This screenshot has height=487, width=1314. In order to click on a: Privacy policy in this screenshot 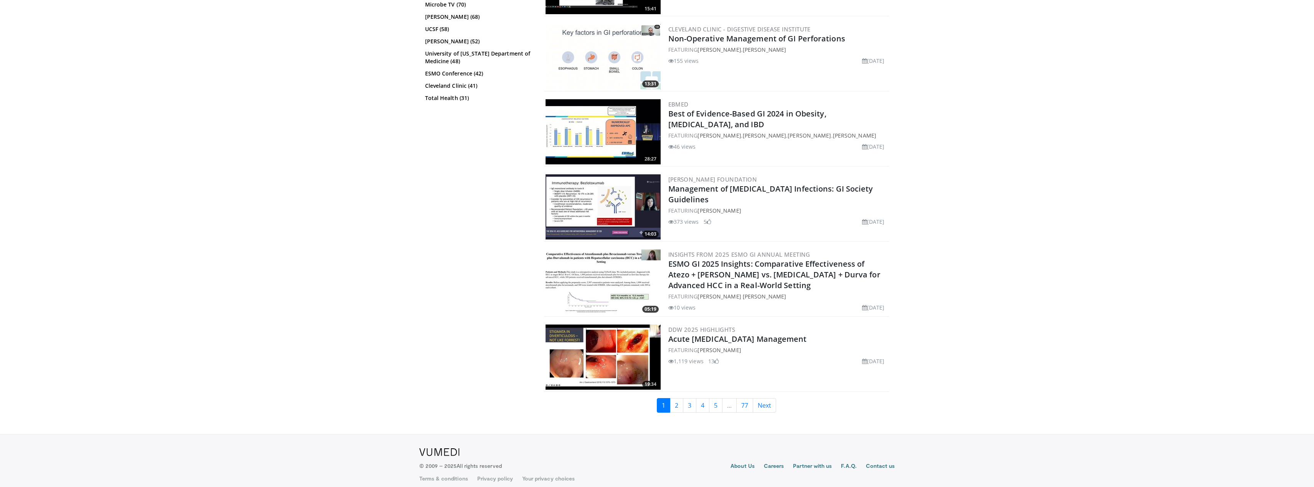, I will do `click(495, 479)`.